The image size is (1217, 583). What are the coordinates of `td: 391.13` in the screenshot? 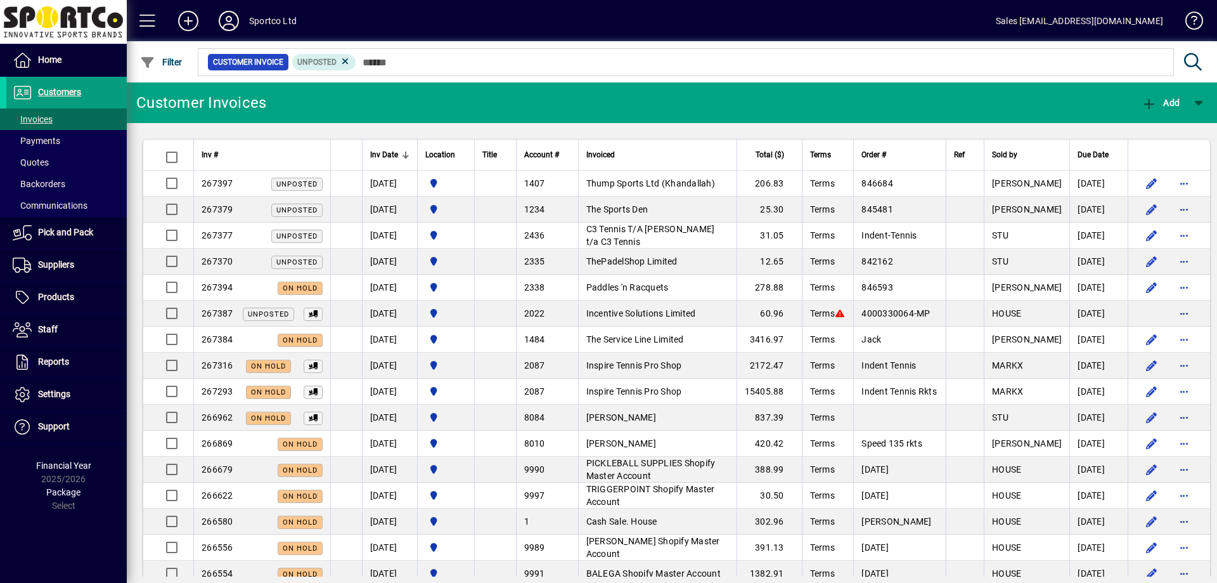 It's located at (769, 547).